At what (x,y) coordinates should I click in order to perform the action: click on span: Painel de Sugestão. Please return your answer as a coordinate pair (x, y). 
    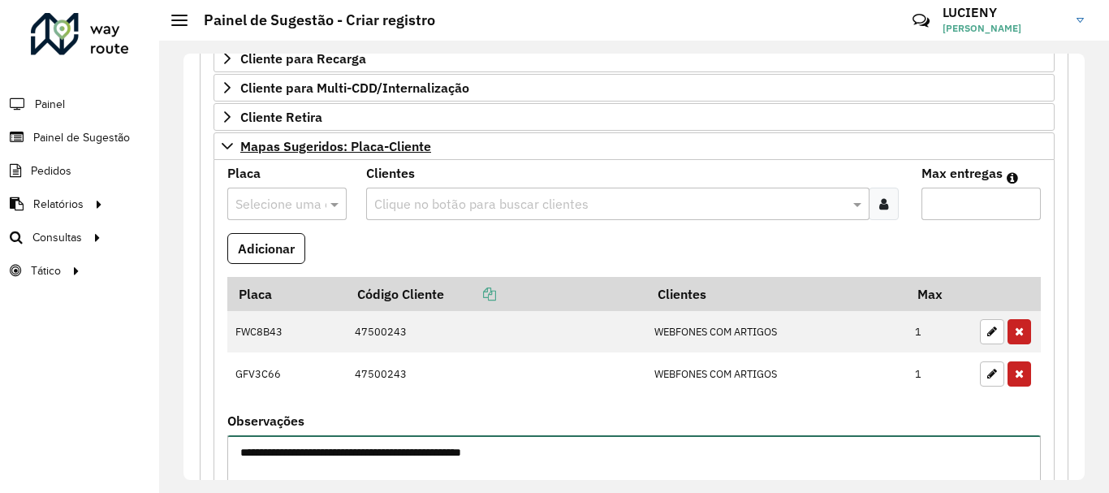
    Looking at the image, I should click on (81, 137).